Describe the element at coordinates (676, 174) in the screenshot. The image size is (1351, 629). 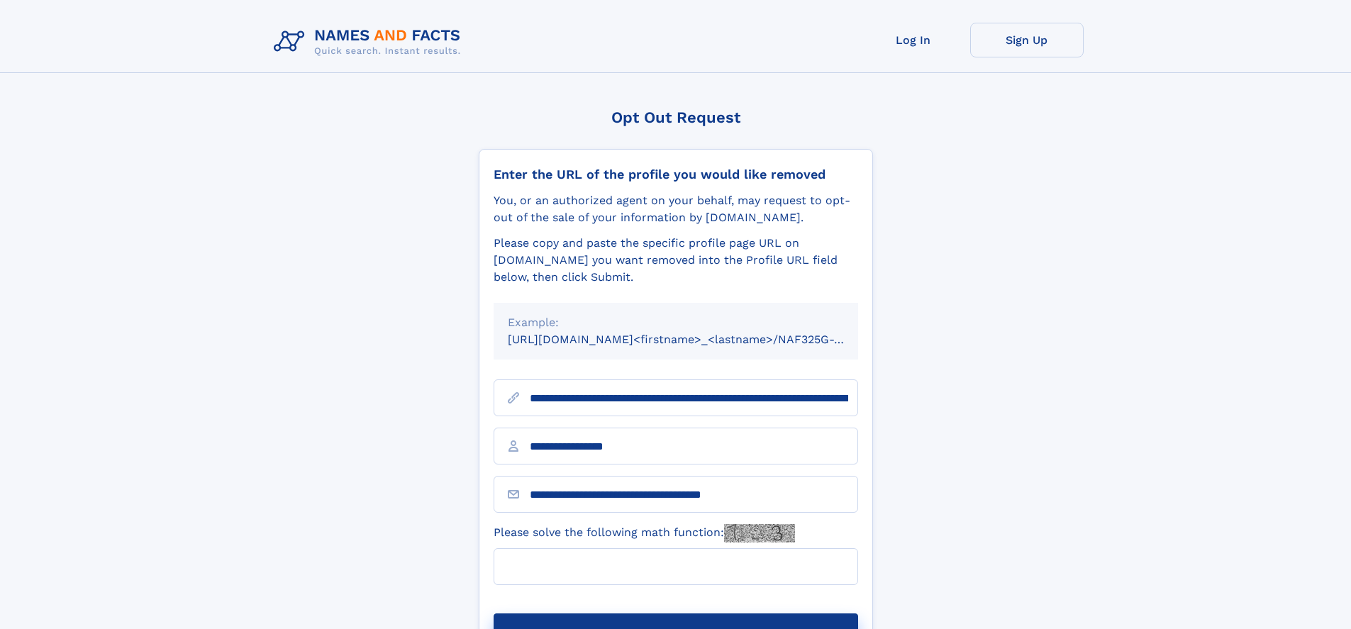
I see `div: Enter the URL of the profile you would like removed` at that location.